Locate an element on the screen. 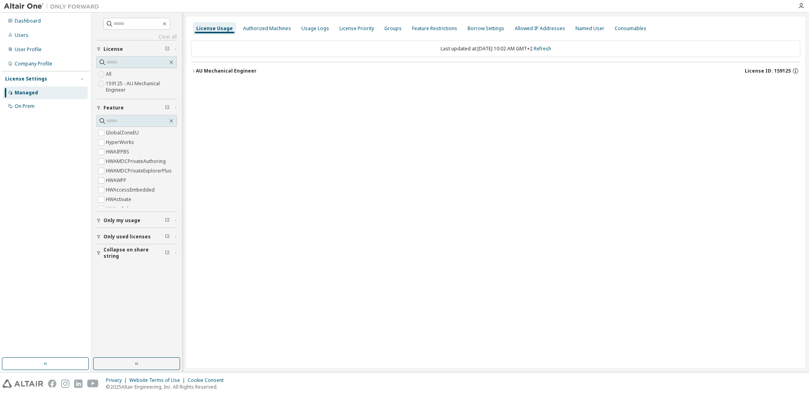 Image resolution: width=809 pixels, height=395 pixels. div: Privacy is located at coordinates (117, 380).